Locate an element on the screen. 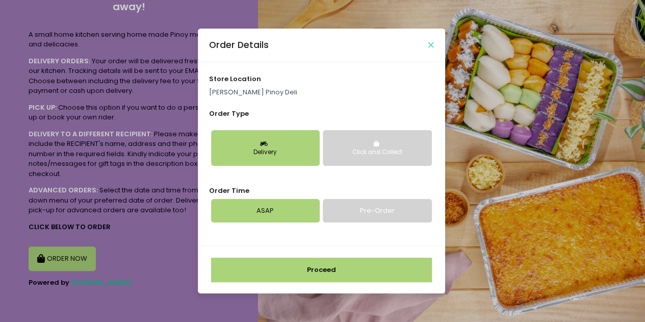  div: Order Details is located at coordinates (239, 45).